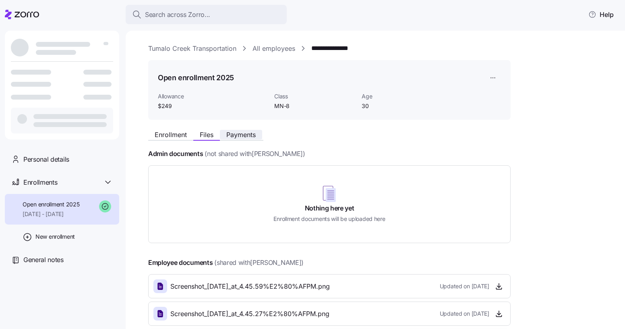 The height and width of the screenshot is (329, 625). Describe the element at coordinates (196, 77) in the screenshot. I see `h1: Open enrollment 2025` at that location.